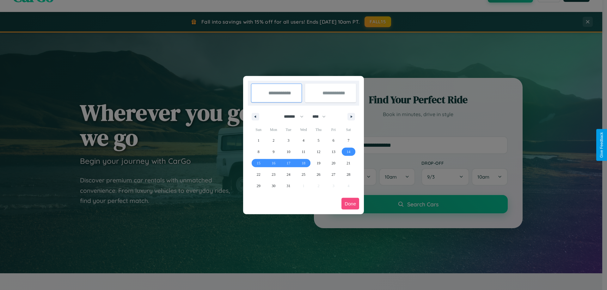 The width and height of the screenshot is (607, 290). Describe the element at coordinates (348, 175) in the screenshot. I see `span: 28` at that location.